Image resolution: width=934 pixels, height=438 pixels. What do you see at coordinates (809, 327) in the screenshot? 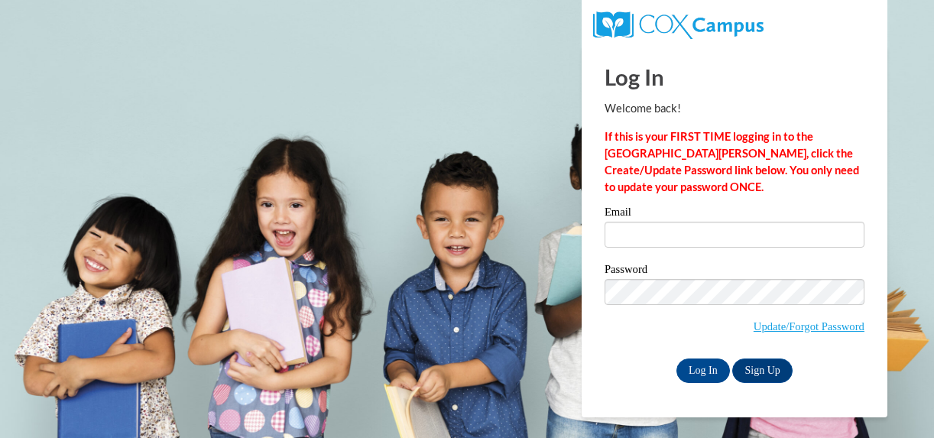
I see `a: Update/Forgot Password` at bounding box center [809, 327].